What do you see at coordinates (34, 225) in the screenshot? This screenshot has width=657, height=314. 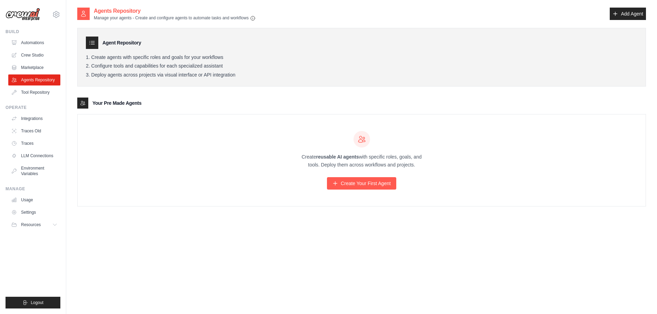 I see `button: Resources` at bounding box center [34, 225].